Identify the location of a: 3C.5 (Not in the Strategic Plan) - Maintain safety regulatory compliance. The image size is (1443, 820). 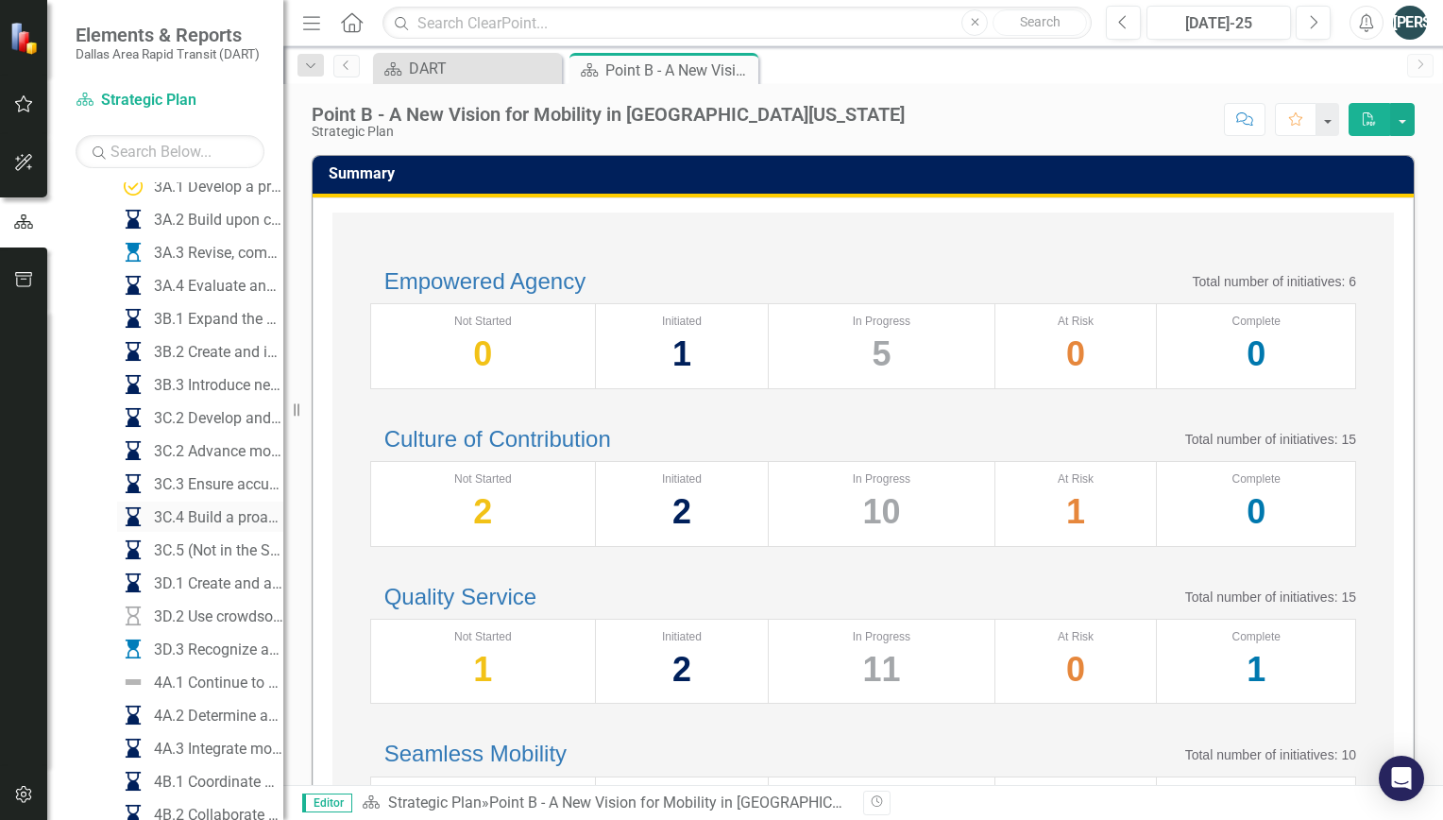
(200, 550).